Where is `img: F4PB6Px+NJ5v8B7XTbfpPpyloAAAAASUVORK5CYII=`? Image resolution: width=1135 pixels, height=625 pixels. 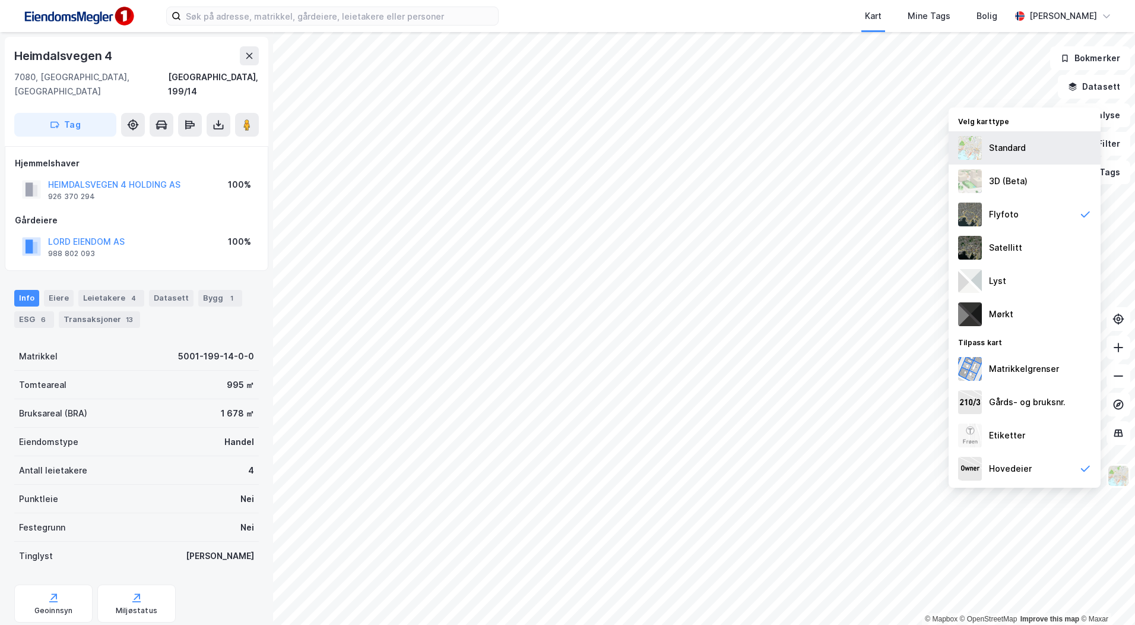
img: F4PB6Px+NJ5v8B7XTbfpPpyloAAAAASUVORK5CYII= is located at coordinates (78, 16).